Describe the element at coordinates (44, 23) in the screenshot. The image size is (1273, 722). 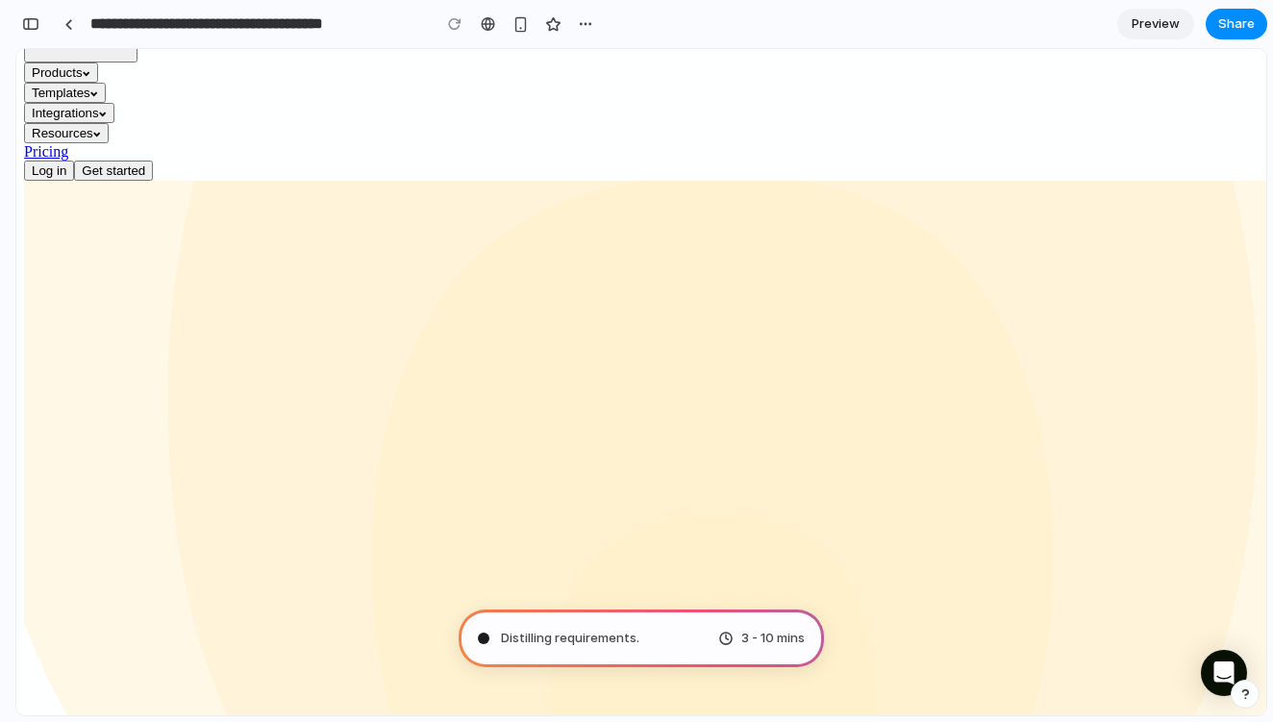
I see `button: Products` at that location.